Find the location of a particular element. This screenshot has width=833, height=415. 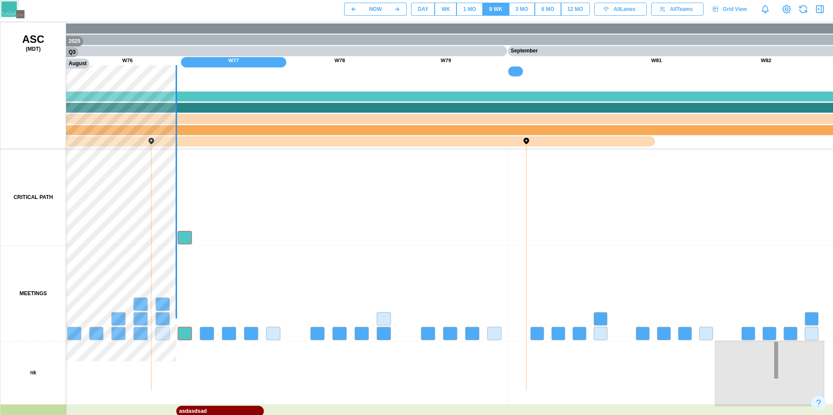

a: Notifications is located at coordinates (765, 9).